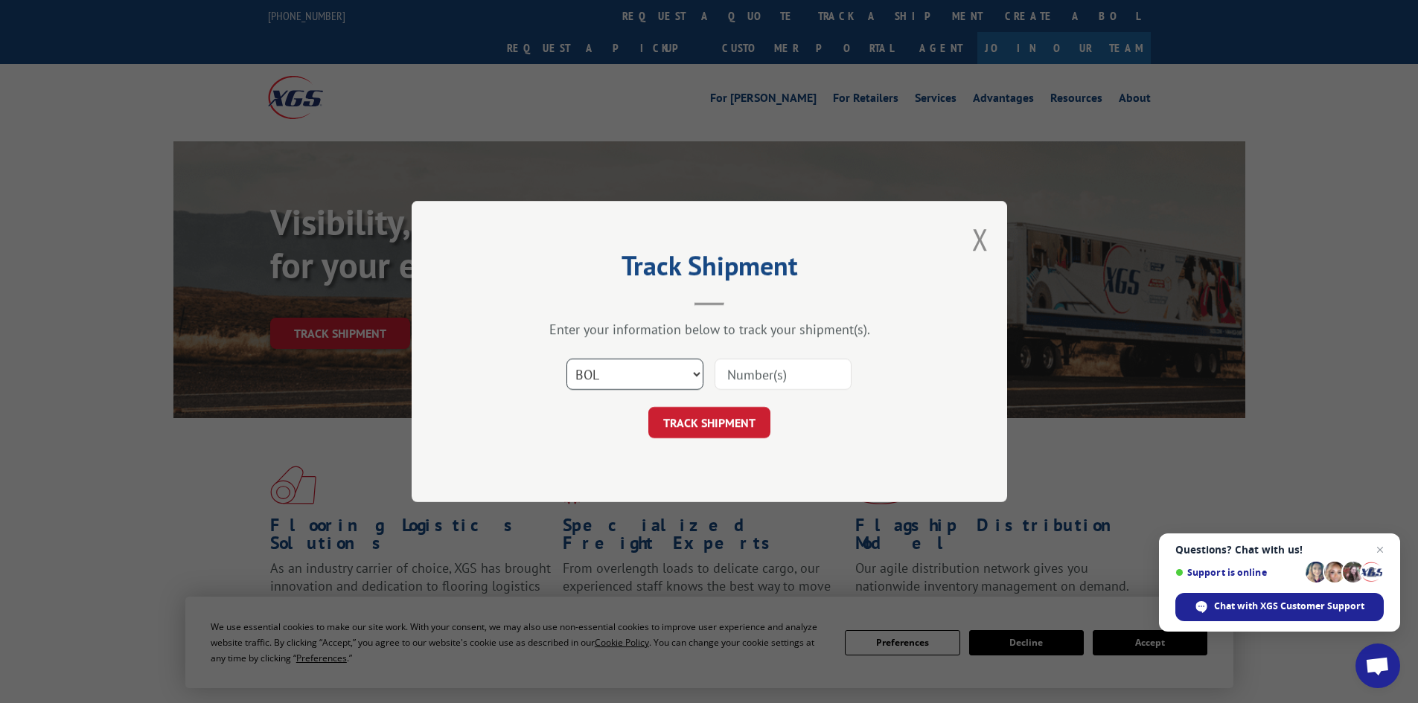  I want to click on h2: Track Shipment, so click(709, 269).